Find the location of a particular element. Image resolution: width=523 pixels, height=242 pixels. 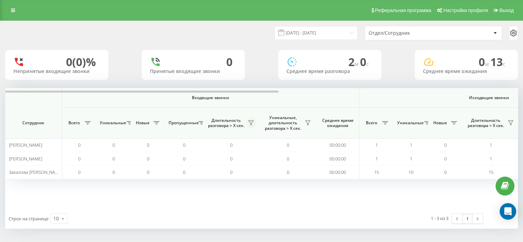

div: Open Intercom Messenger is located at coordinates (508, 211).